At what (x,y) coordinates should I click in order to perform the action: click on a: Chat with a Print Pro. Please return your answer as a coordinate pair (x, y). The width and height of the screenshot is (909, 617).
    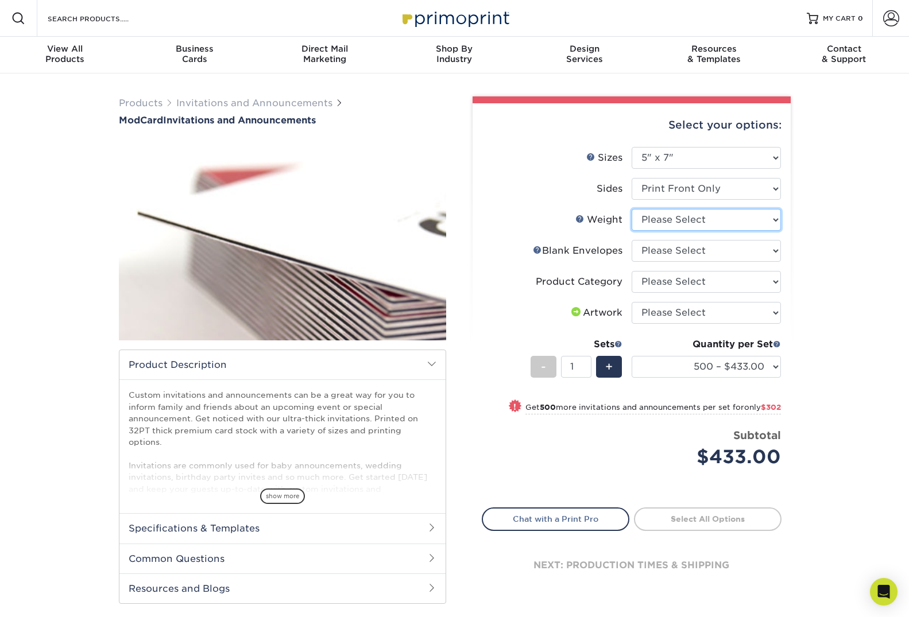
    Looking at the image, I should click on (555, 519).